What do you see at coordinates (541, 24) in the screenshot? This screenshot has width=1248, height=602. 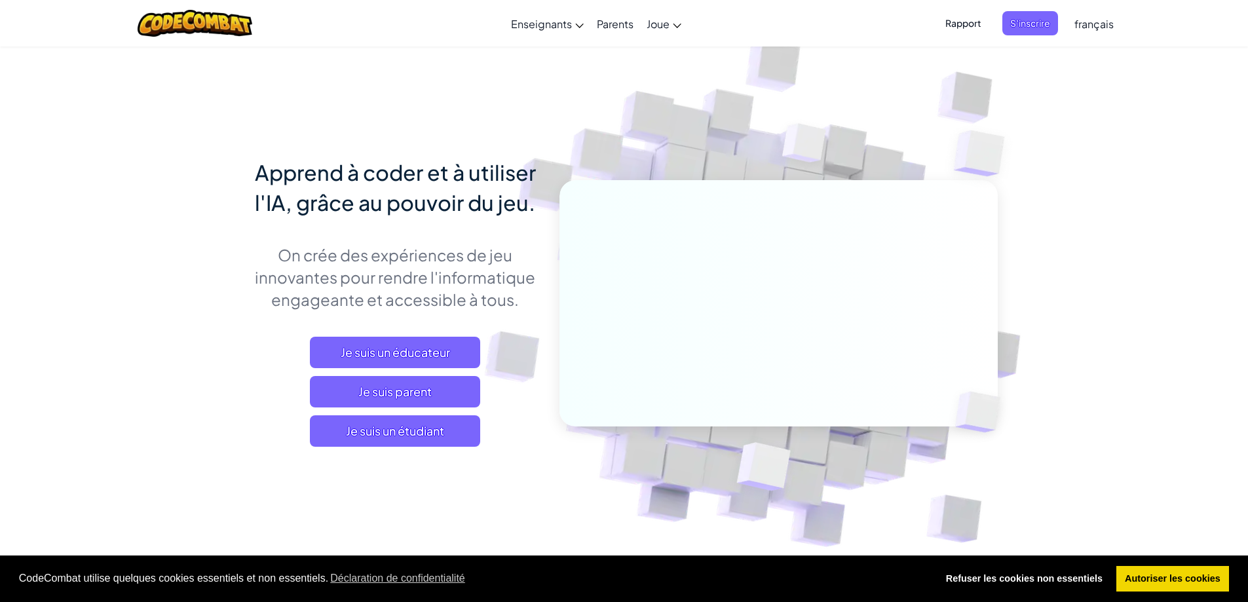 I see `font: Enseignants` at bounding box center [541, 24].